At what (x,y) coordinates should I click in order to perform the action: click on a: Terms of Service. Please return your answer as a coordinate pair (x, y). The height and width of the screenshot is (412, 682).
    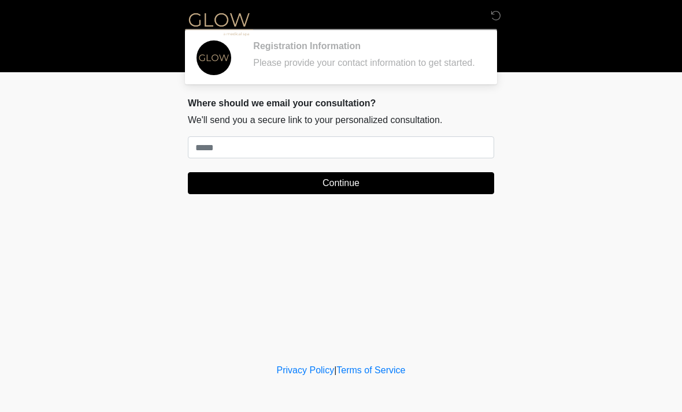
    Looking at the image, I should click on (371, 370).